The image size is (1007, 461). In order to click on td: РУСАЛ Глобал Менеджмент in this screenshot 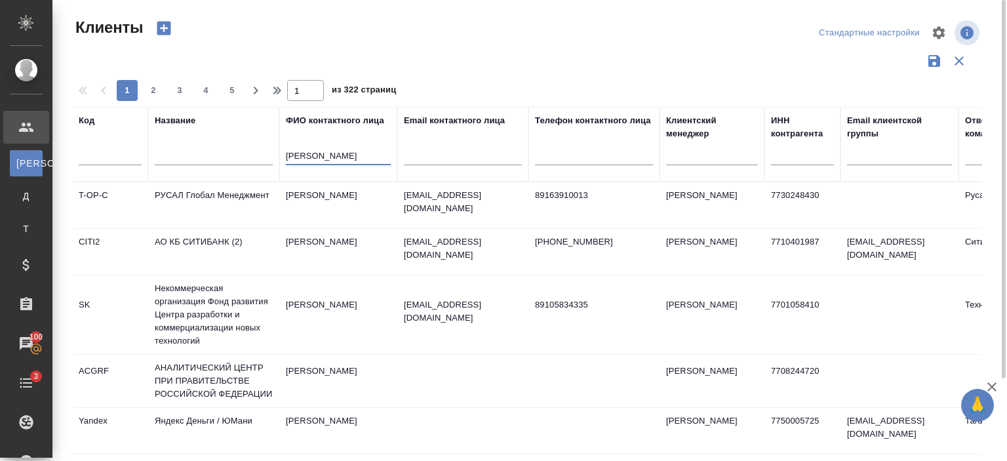, I will do `click(214, 205)`.